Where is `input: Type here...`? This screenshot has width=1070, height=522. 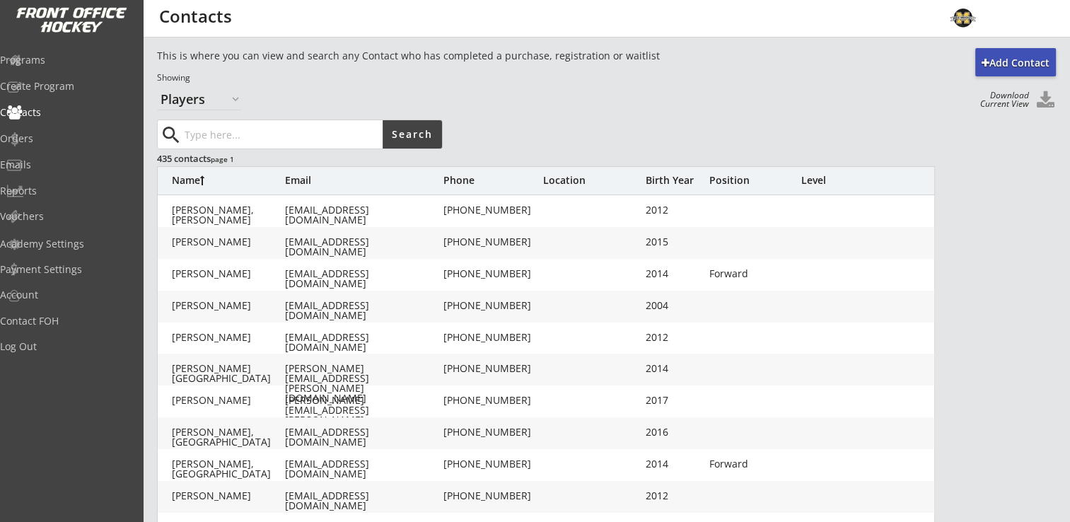 input: Type here... is located at coordinates (282, 134).